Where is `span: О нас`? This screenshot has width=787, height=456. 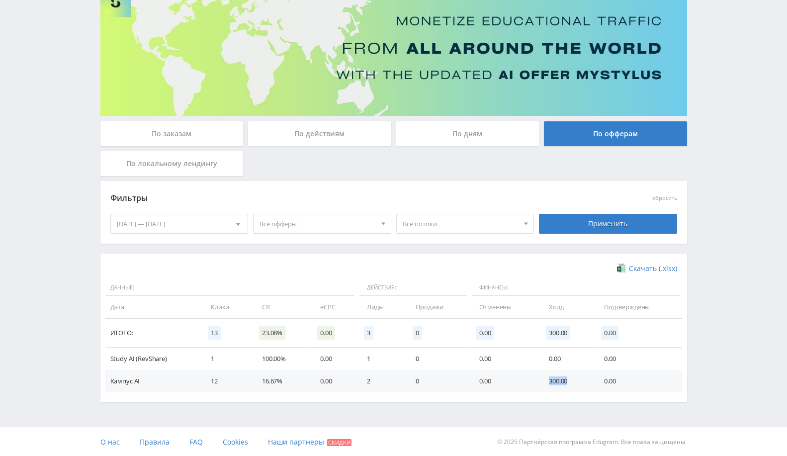 span: О нас is located at coordinates (110, 441).